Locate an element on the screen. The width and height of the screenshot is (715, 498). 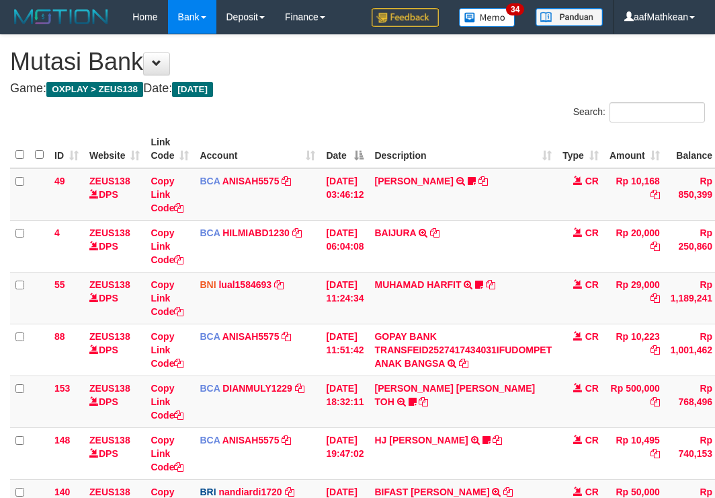
span: 34 is located at coordinates (515, 9).